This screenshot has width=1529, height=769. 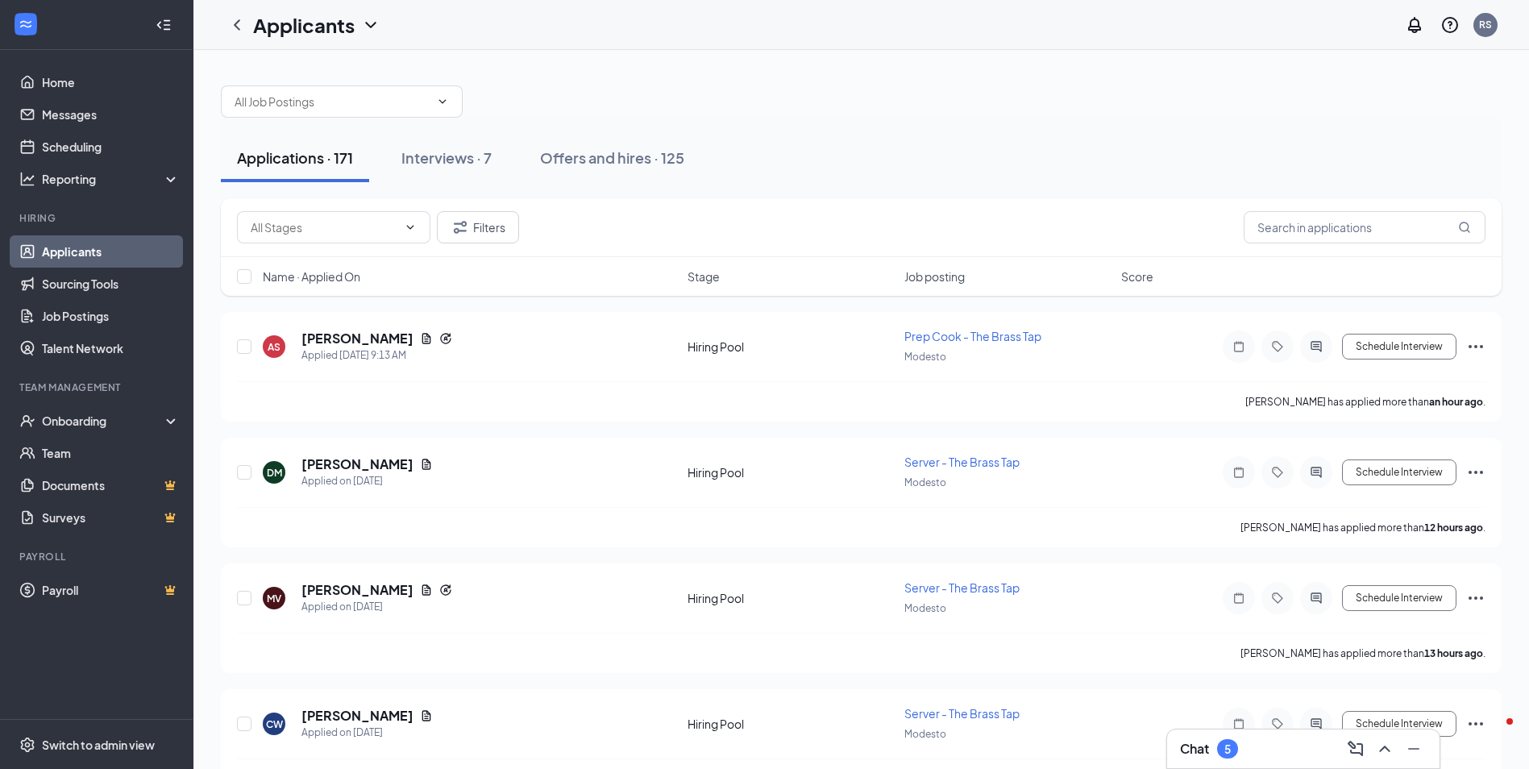 I want to click on div: Hiring, so click(x=98, y=218).